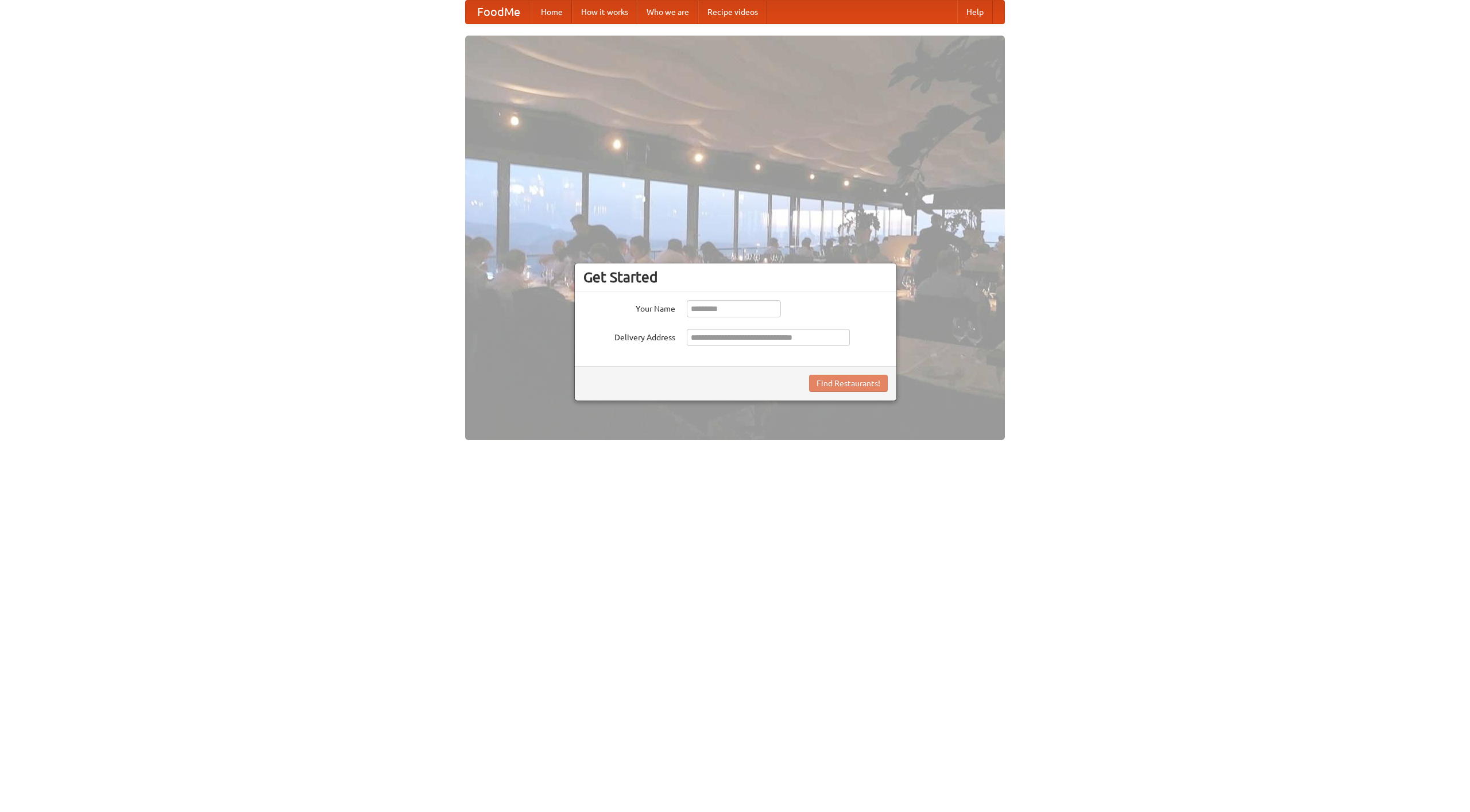  Describe the element at coordinates (629, 335) in the screenshot. I see `label: Delivery Address` at that location.